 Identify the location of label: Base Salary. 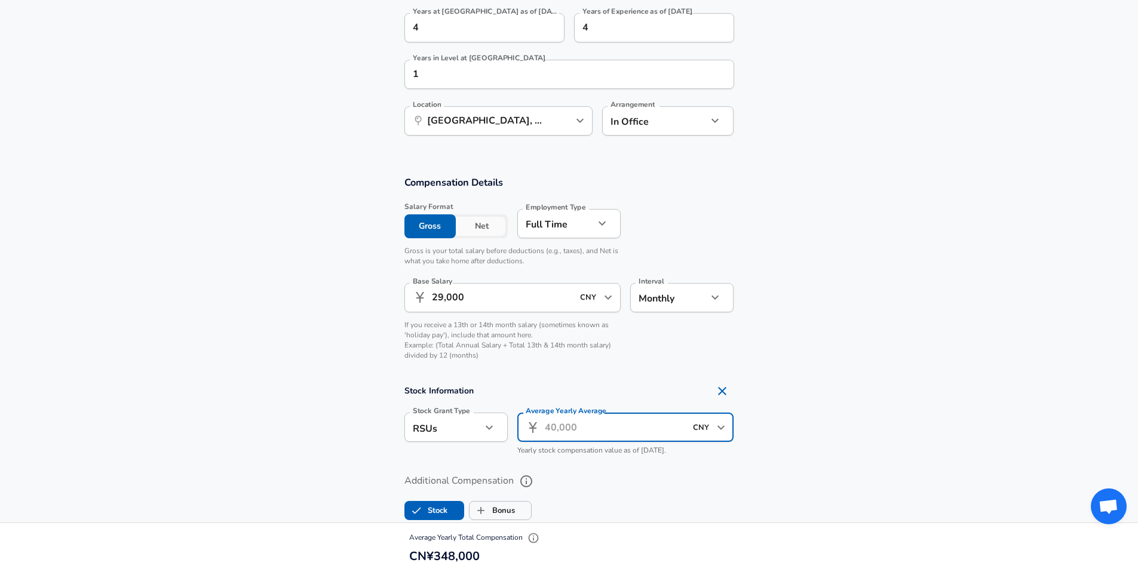
(432, 281).